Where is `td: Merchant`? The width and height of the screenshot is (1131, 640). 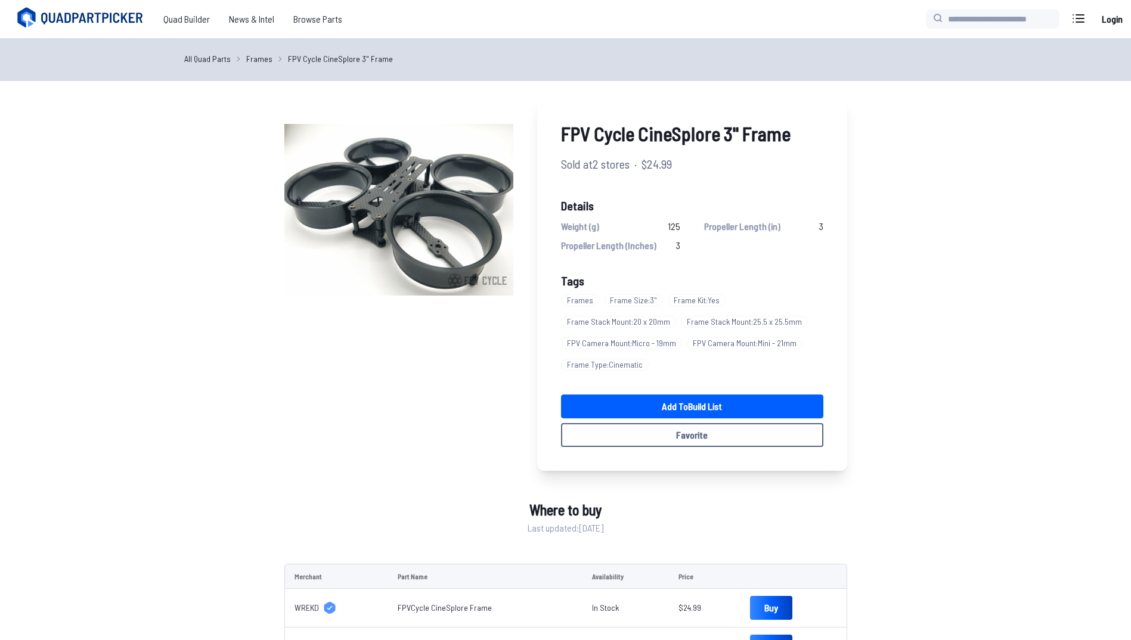 td: Merchant is located at coordinates (336, 576).